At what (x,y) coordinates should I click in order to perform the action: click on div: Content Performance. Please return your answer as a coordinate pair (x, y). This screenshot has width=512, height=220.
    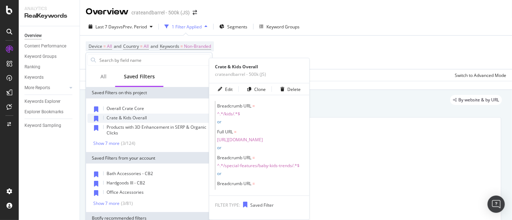
    Looking at the image, I should click on (45, 46).